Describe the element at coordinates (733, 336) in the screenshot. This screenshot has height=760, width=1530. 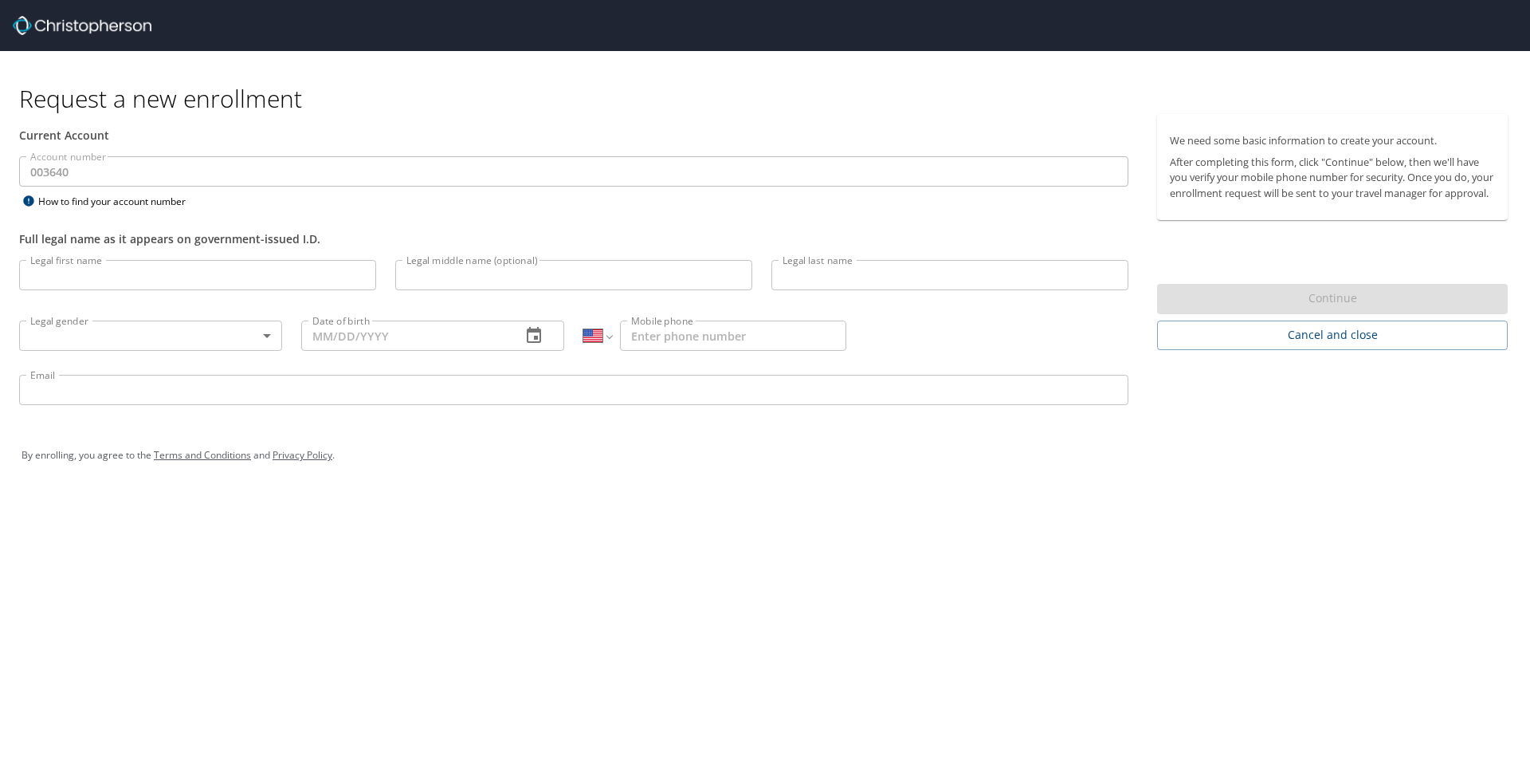
I see `input: Enter phone number` at that location.